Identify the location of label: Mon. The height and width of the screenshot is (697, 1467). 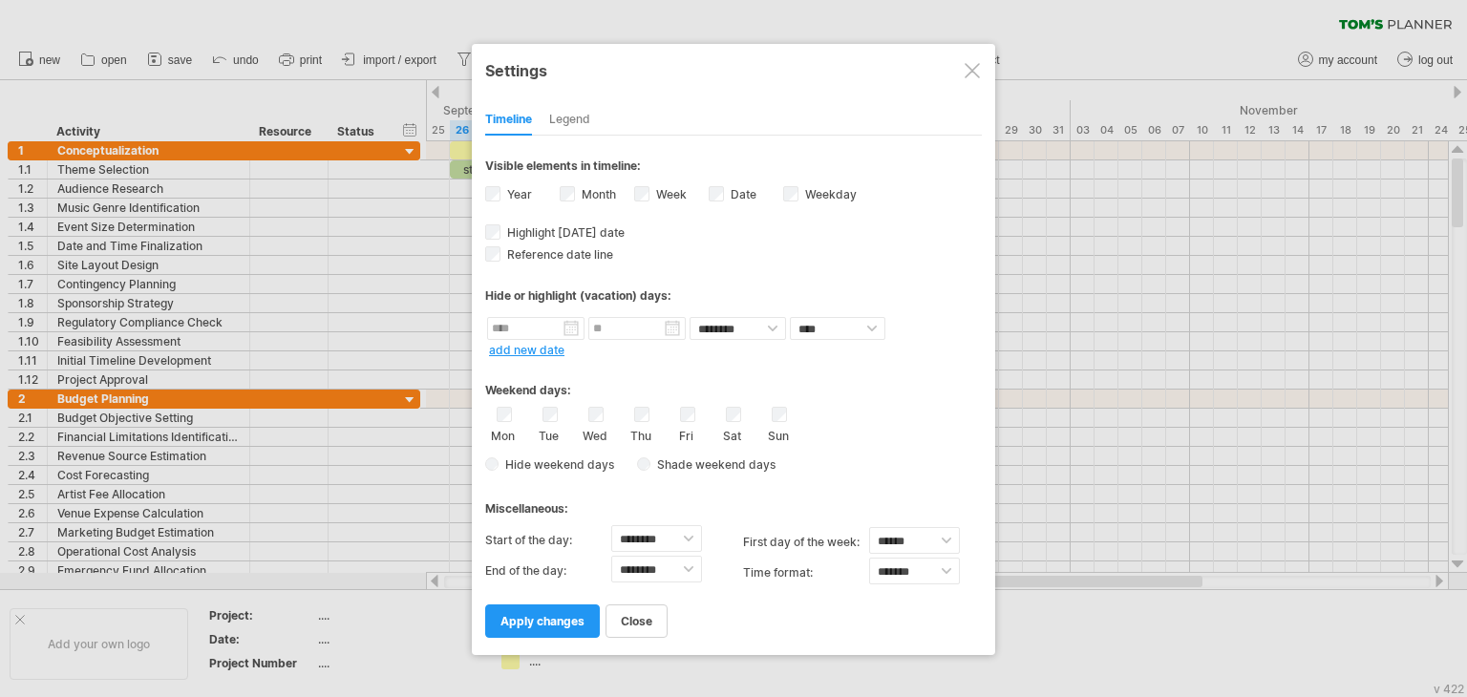
(502, 434).